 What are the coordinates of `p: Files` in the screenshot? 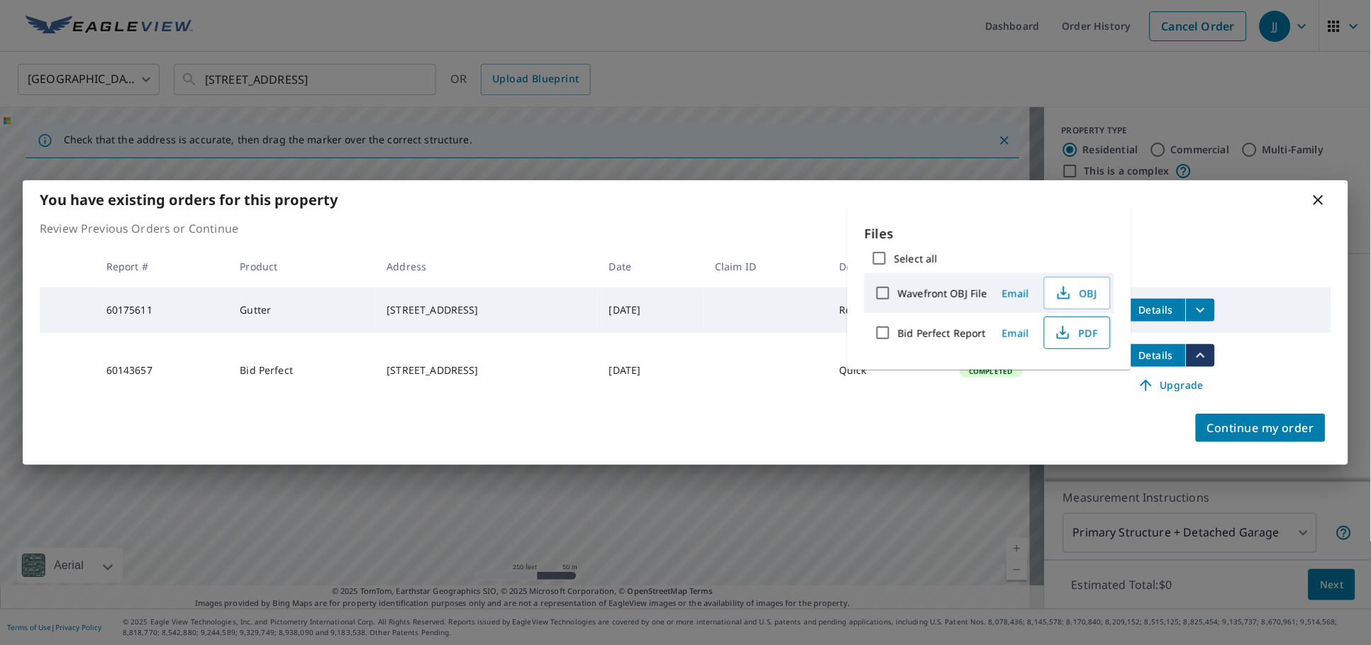 It's located at (990, 233).